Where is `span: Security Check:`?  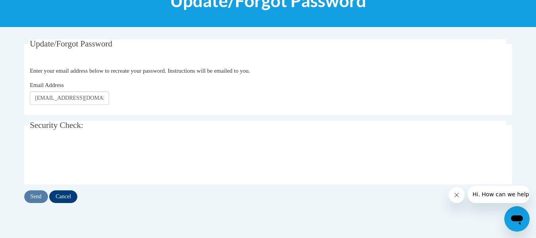
span: Security Check: is located at coordinates (56, 125).